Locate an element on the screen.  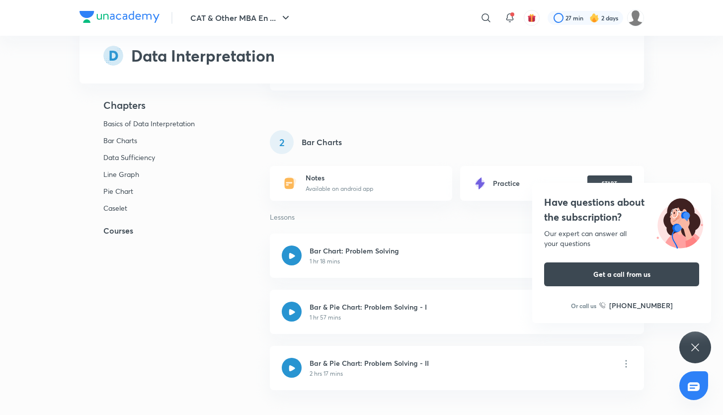
div: Our expert can answer all your questions is located at coordinates (622, 239).